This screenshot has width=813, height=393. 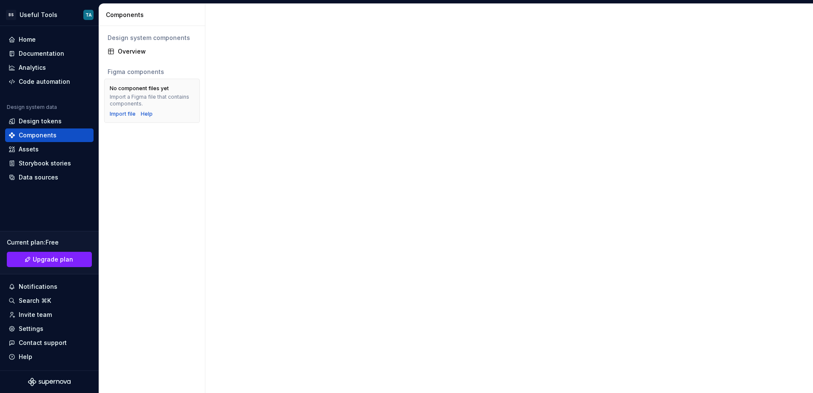 I want to click on a: Design tokens, so click(x=49, y=121).